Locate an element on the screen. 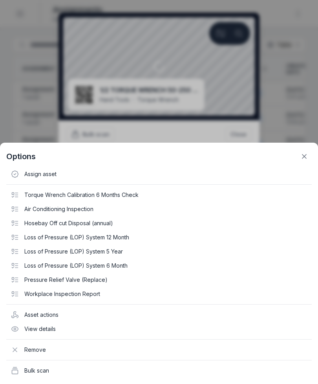  div: Bulk scan is located at coordinates (159, 370).